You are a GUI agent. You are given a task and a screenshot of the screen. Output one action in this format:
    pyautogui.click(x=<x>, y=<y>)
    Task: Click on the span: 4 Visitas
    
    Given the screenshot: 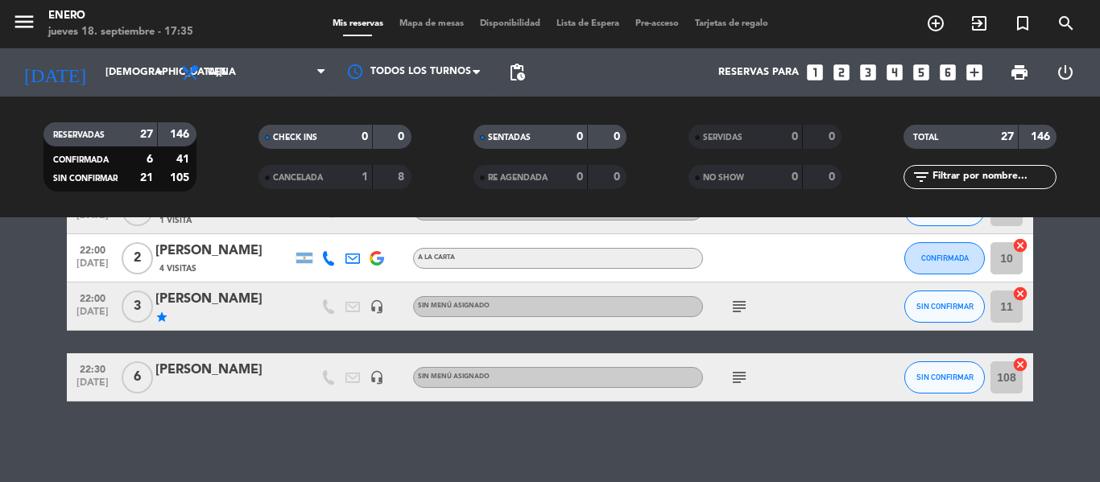 What is the action you would take?
    pyautogui.click(x=178, y=269)
    